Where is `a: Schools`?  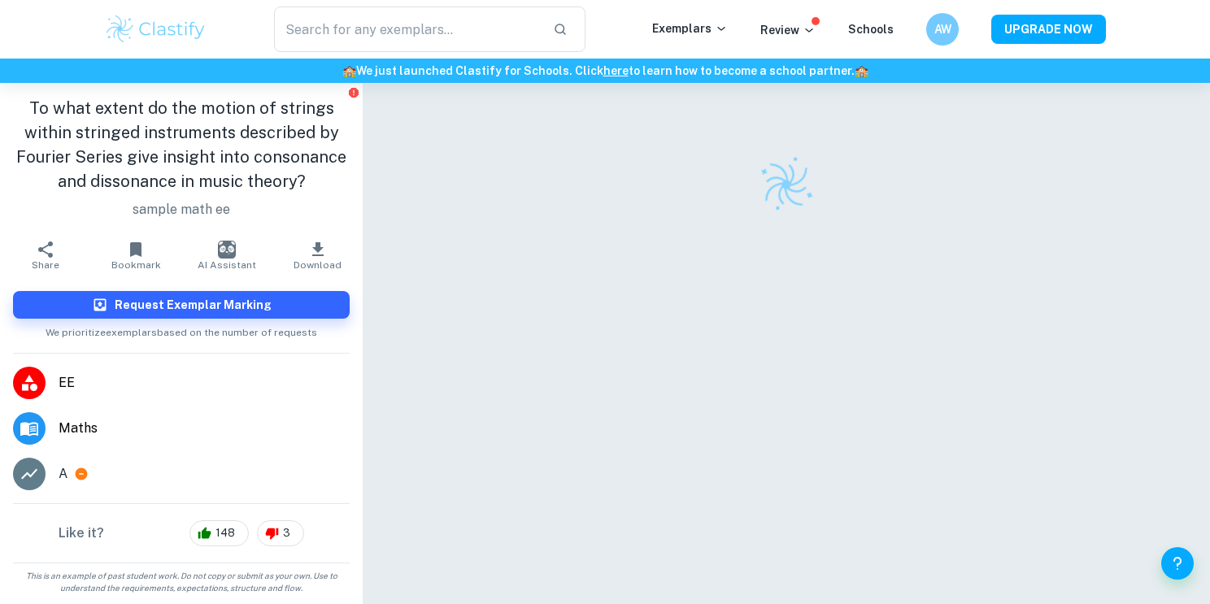
a: Schools is located at coordinates (871, 29).